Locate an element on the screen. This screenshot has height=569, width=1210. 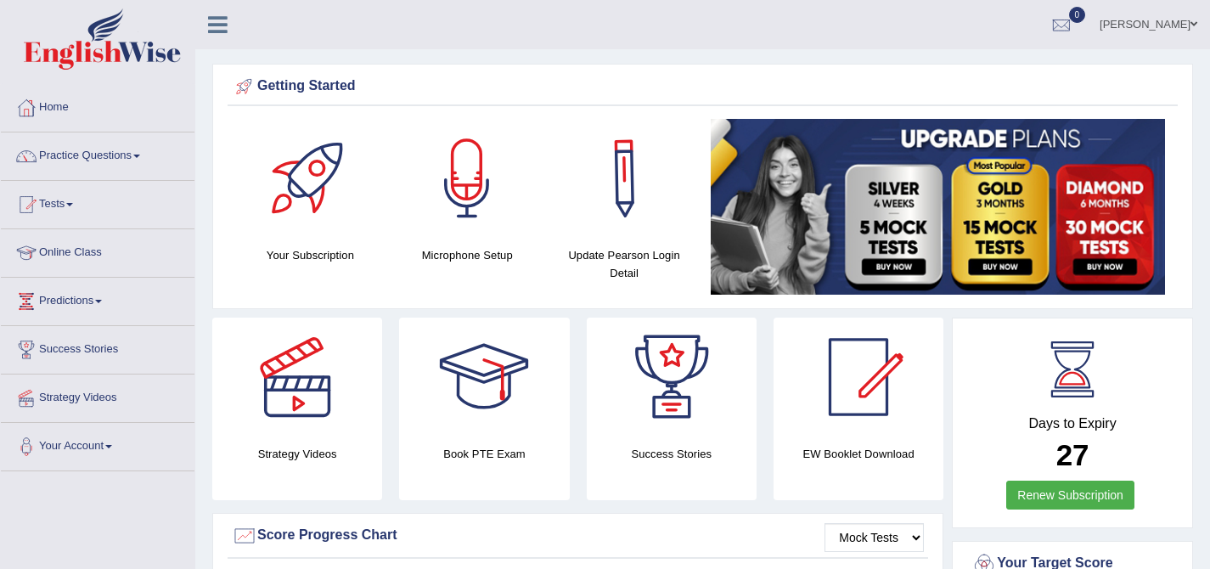
a: Tests is located at coordinates (98, 202).